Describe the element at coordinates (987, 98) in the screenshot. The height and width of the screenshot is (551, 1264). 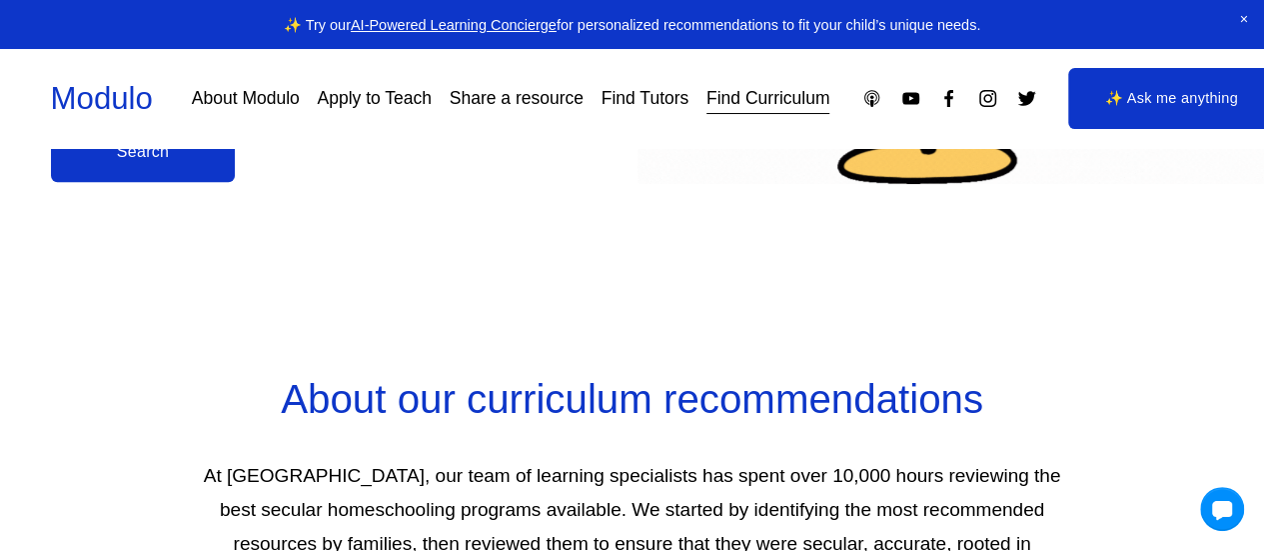
I see `a: Instagram` at that location.